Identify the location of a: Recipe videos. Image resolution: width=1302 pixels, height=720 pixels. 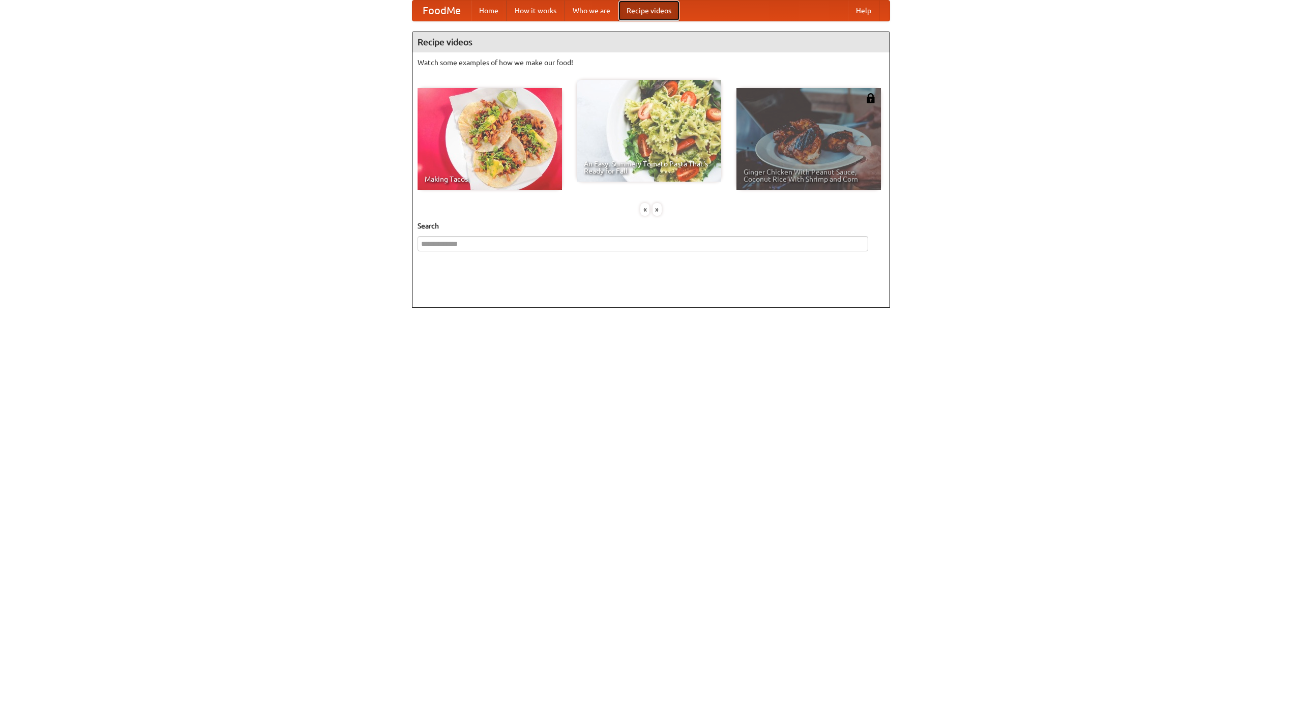
(649, 11).